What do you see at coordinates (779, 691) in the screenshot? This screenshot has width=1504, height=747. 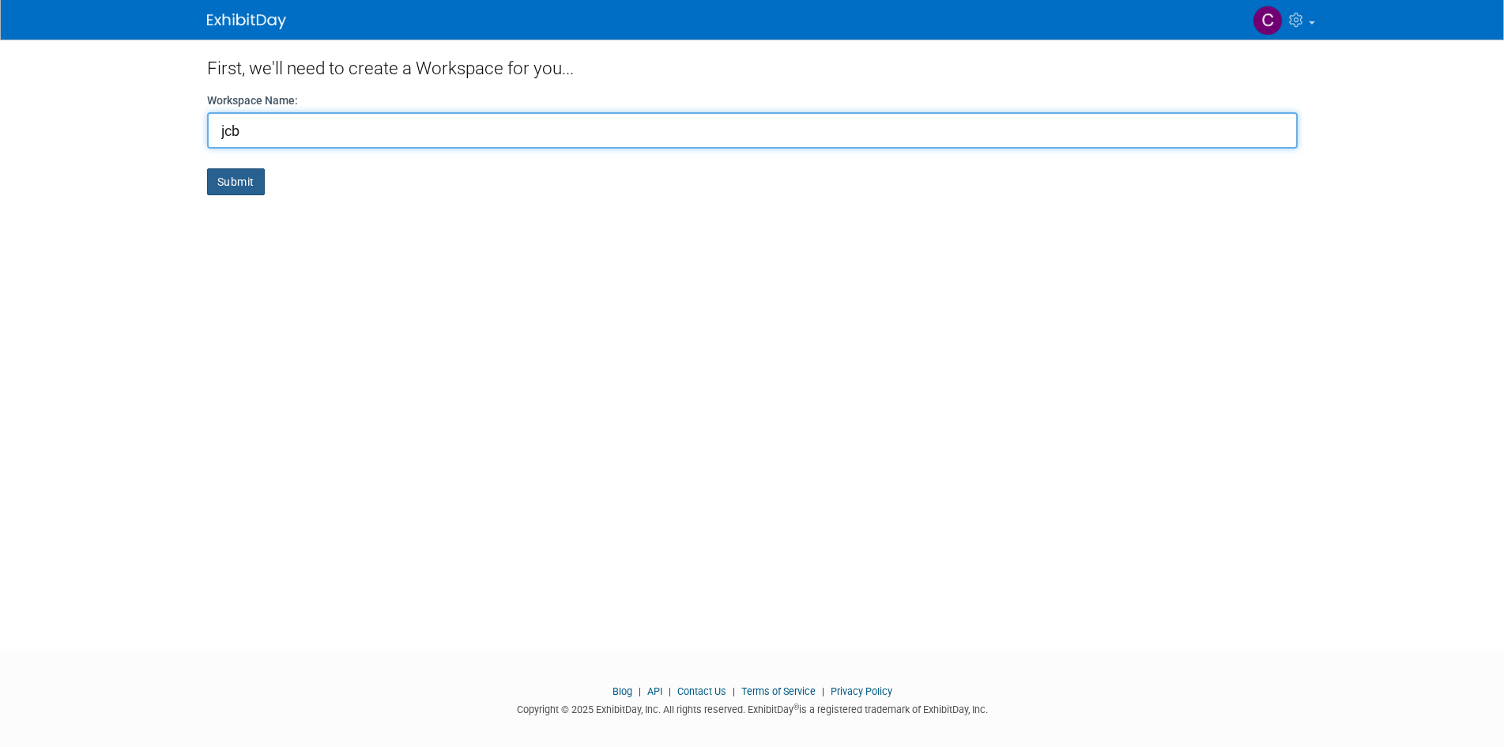 I see `a: Terms of Service` at bounding box center [779, 691].